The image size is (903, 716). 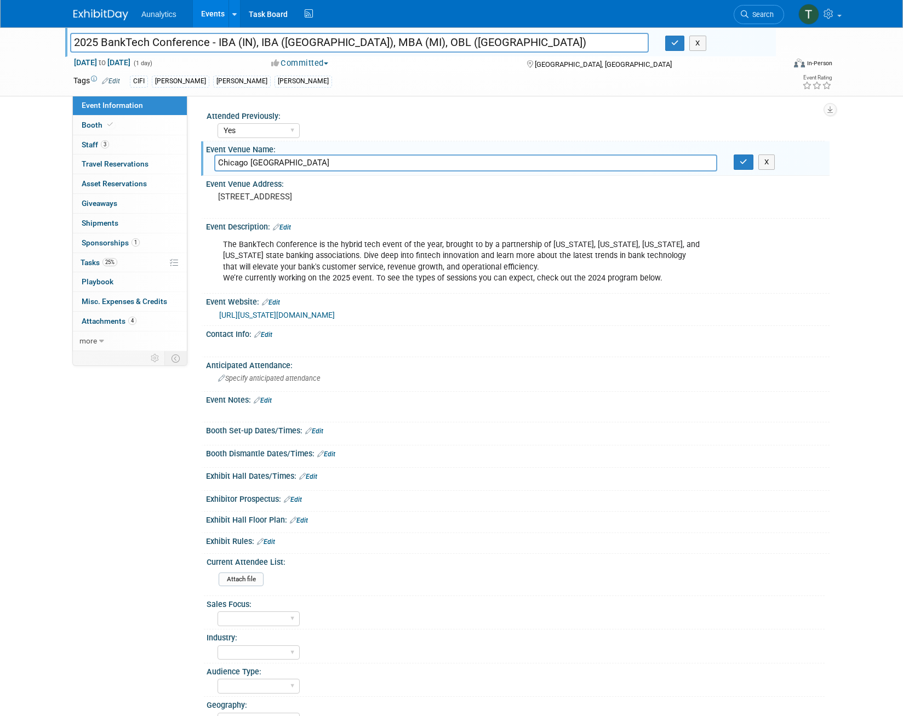 I want to click on span: 4, so click(x=132, y=321).